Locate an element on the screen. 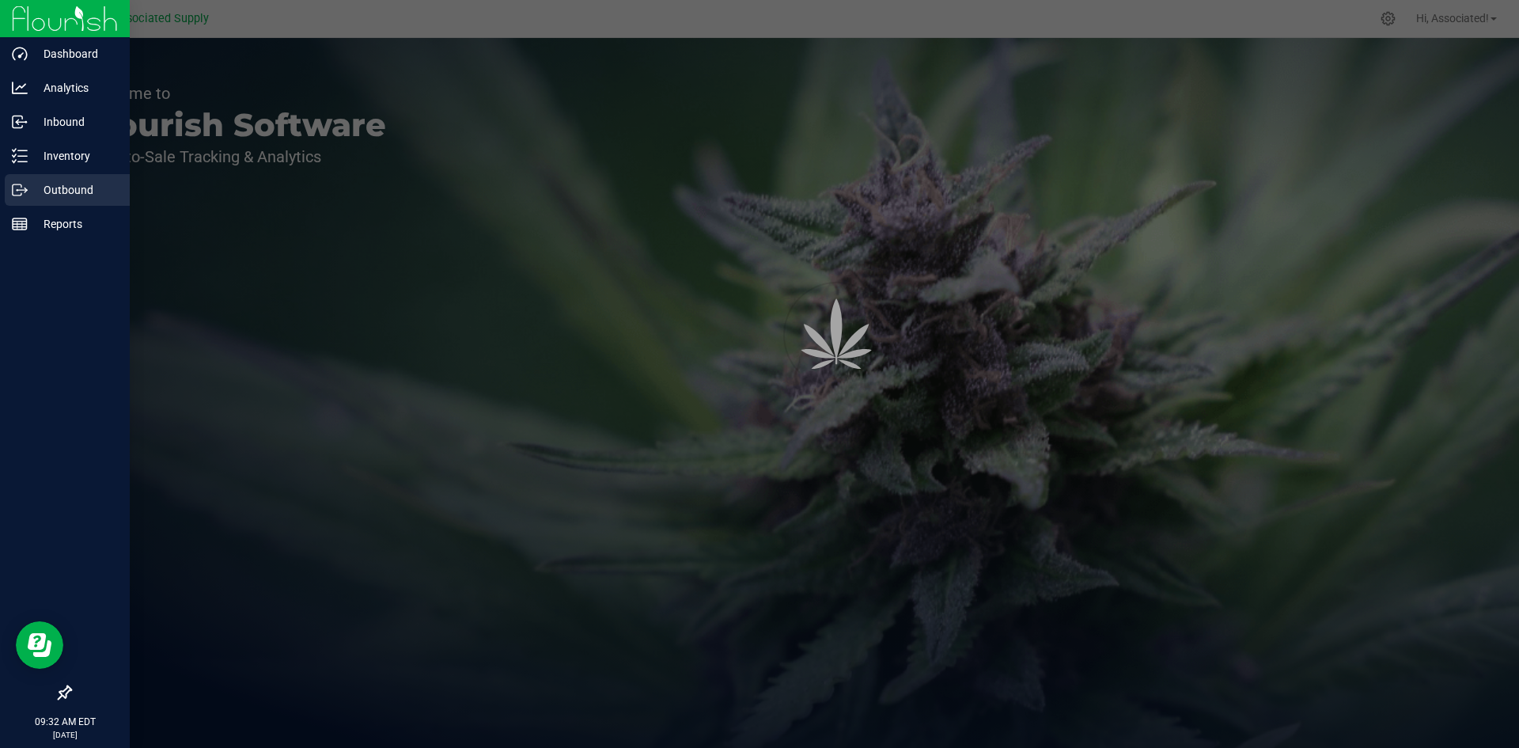 The height and width of the screenshot is (748, 1519). inline-svg: Analytics is located at coordinates (20, 88).